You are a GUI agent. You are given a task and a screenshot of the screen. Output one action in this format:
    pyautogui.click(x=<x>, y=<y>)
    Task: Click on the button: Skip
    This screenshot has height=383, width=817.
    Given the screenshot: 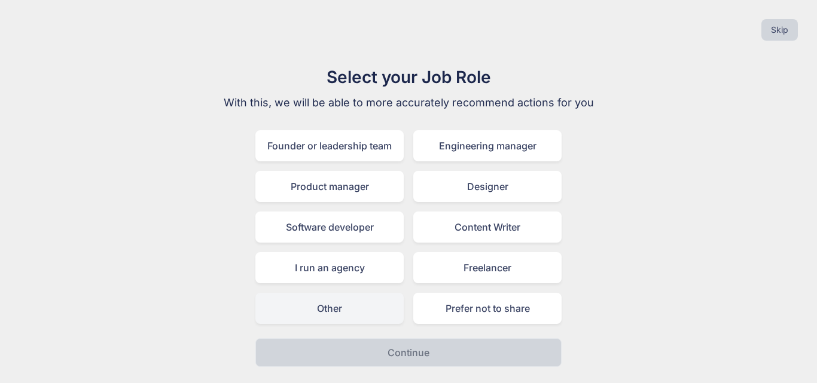 What is the action you would take?
    pyautogui.click(x=779, y=30)
    